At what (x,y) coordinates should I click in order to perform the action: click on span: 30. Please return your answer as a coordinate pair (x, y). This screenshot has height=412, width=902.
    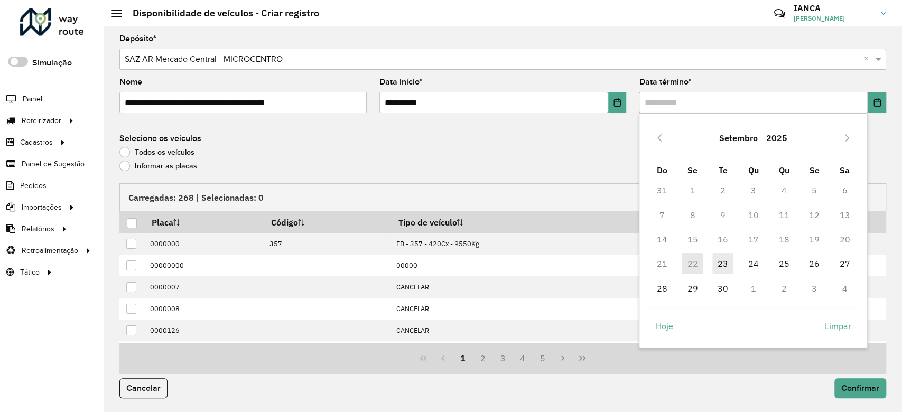
    Looking at the image, I should click on (723, 288).